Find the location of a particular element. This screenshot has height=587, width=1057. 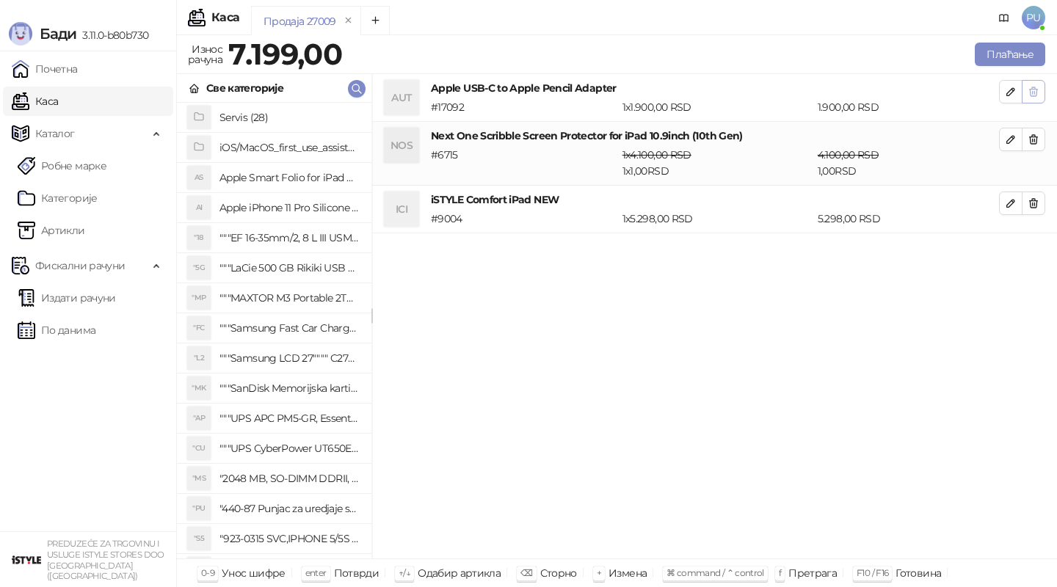

div: Све категорије is located at coordinates (244, 88).